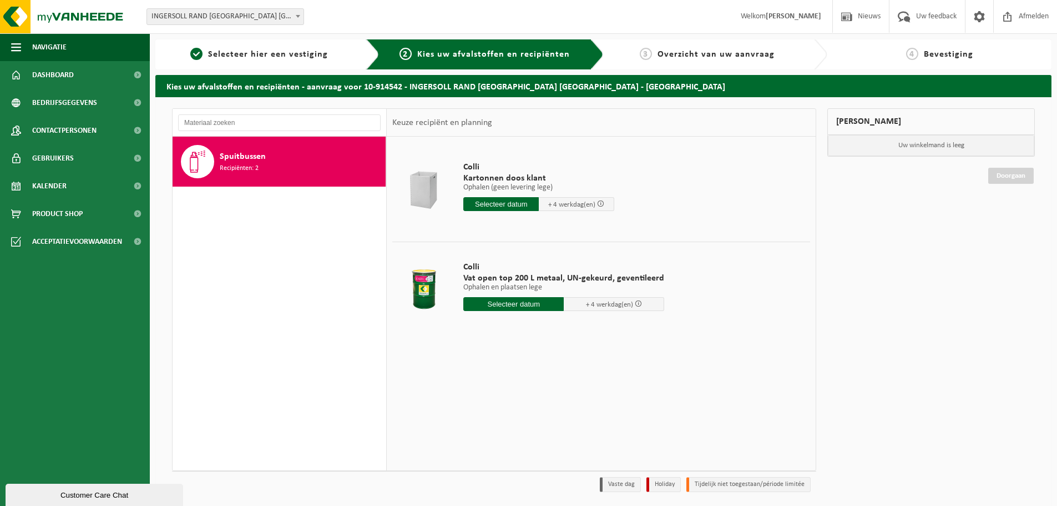 Image resolution: width=1057 pixels, height=506 pixels. Describe the element at coordinates (279, 162) in the screenshot. I see `button: Spuitbussen Recipiënten: 2` at that location.